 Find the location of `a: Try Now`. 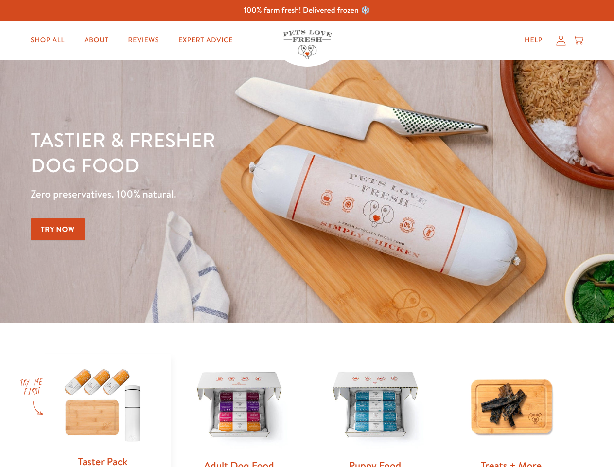

a: Try Now is located at coordinates (58, 229).